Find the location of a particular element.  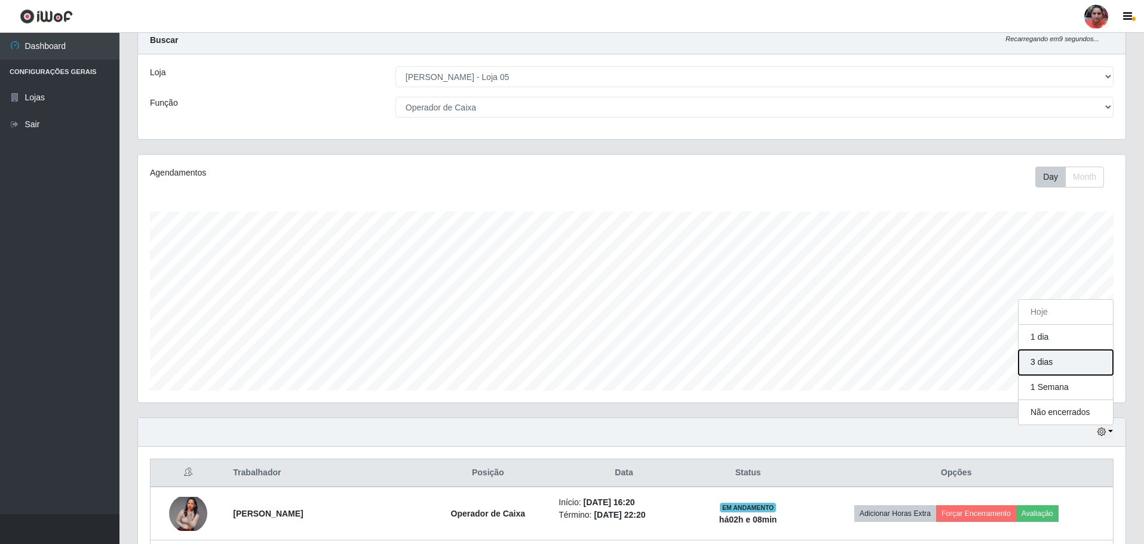

strong: Buscar is located at coordinates (164, 40).